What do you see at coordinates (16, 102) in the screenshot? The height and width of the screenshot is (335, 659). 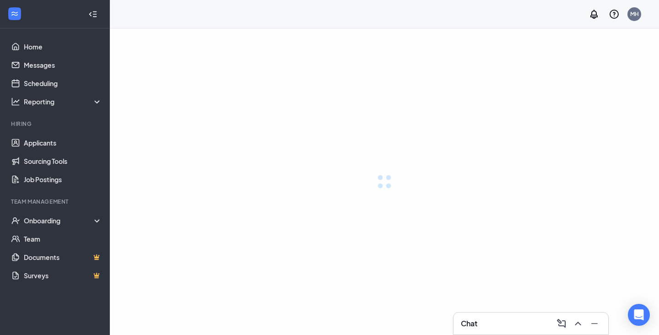 I see `svg: Analysis` at bounding box center [16, 102].